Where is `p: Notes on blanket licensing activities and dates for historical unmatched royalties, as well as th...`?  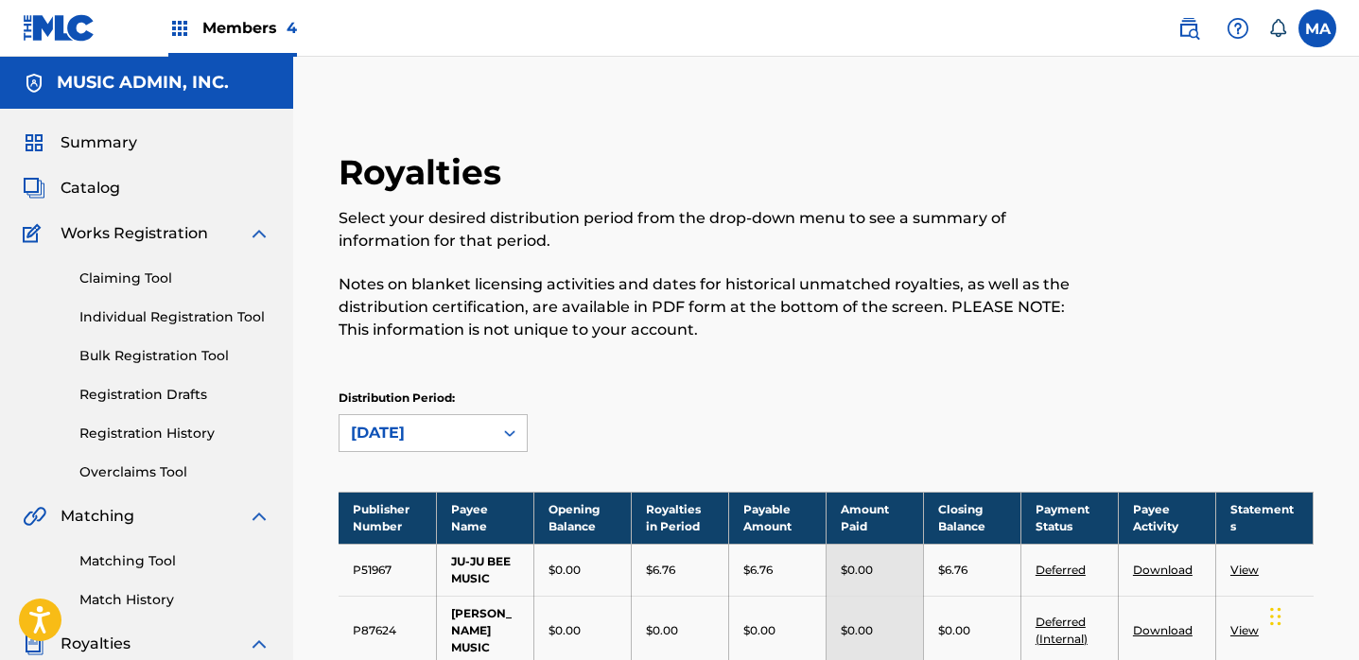 p: Notes on blanket licensing activities and dates for historical unmatched royalties, as well as th... is located at coordinates (714, 307).